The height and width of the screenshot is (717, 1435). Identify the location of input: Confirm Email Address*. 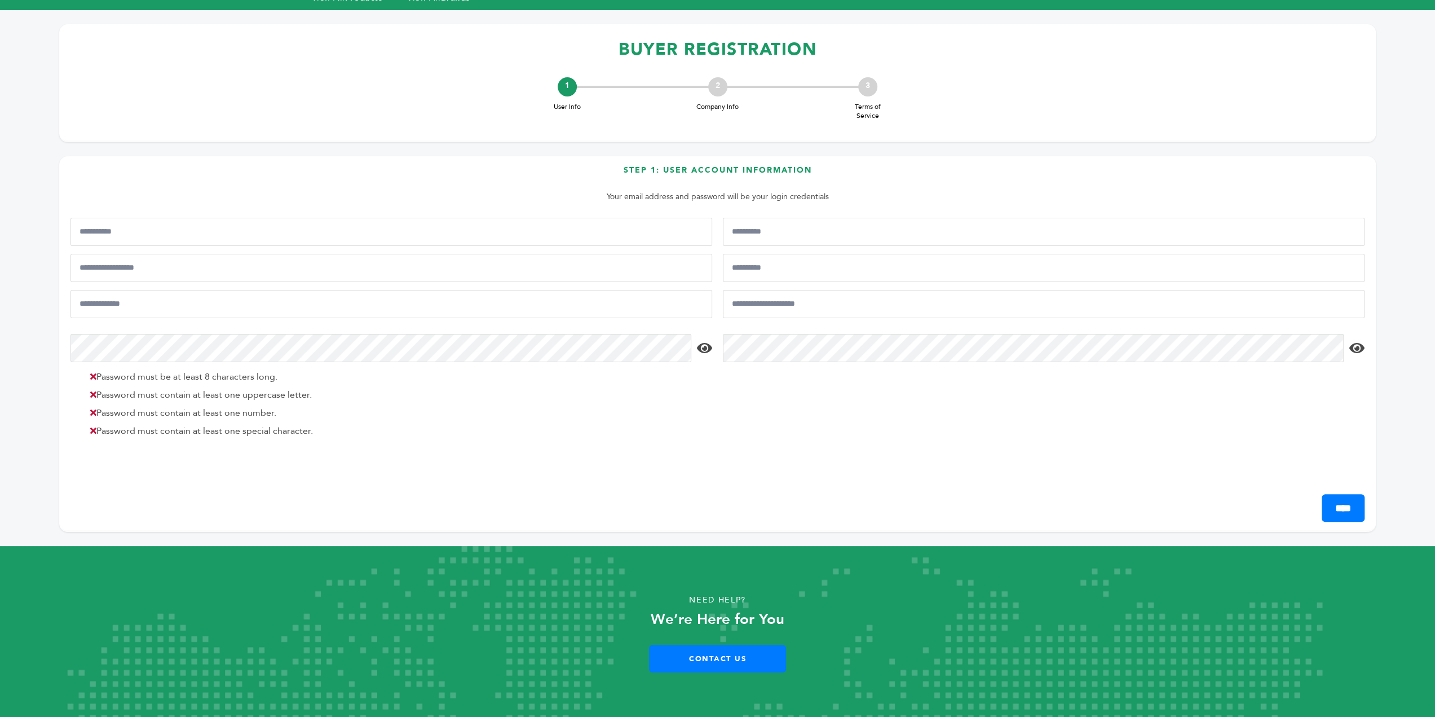
(1044, 304).